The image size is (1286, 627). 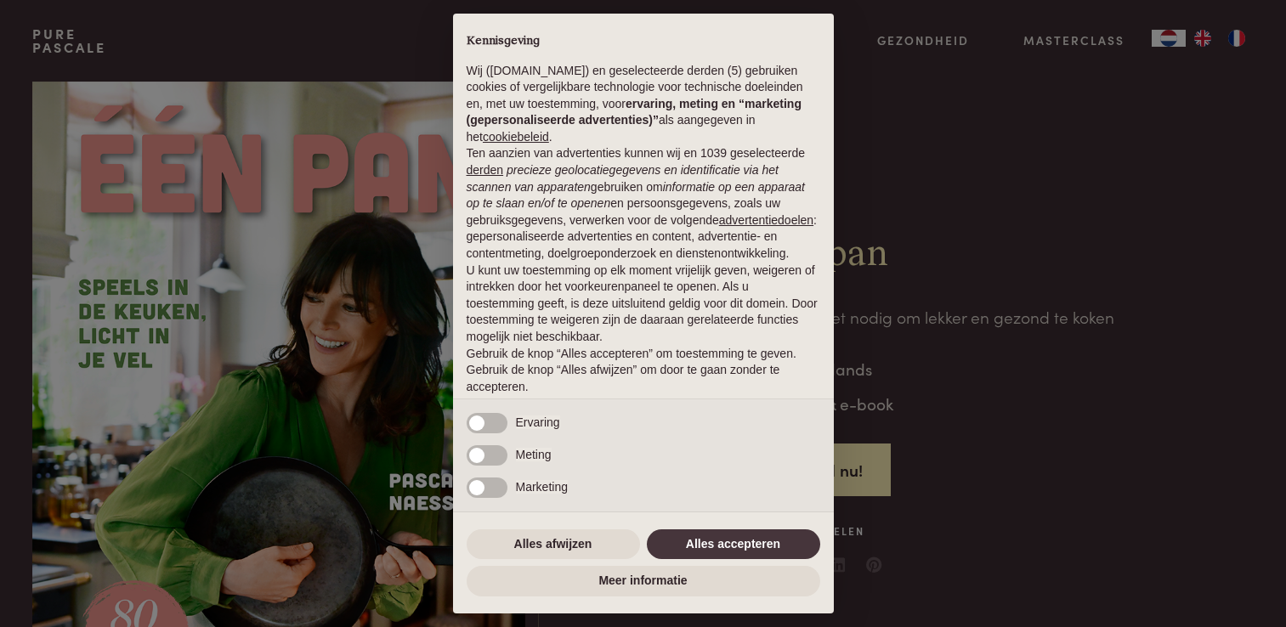 I want to click on button: Alles afwijzen, so click(x=553, y=545).